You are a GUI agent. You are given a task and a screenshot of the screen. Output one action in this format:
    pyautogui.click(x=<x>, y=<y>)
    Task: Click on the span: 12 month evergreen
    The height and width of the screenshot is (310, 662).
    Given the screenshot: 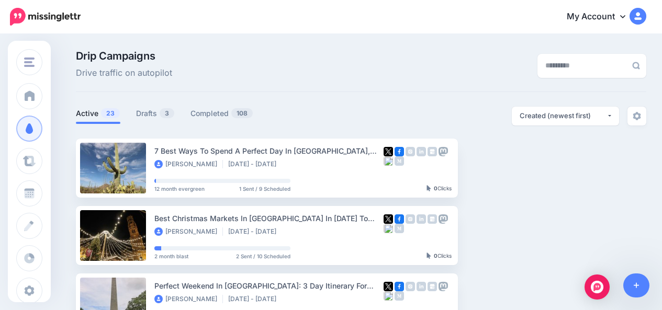 What is the action you would take?
    pyautogui.click(x=179, y=189)
    